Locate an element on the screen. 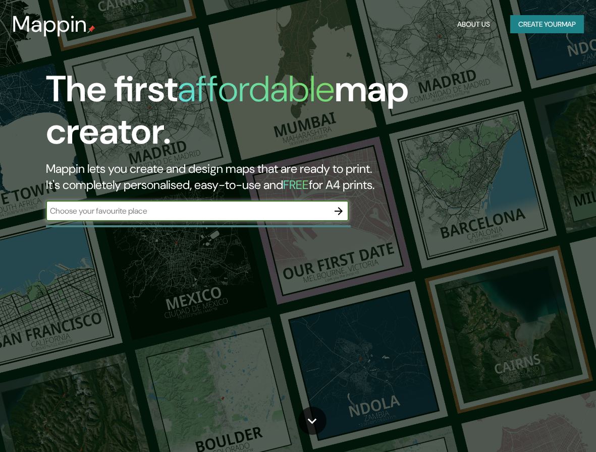  h3: Mappin is located at coordinates (49, 24).